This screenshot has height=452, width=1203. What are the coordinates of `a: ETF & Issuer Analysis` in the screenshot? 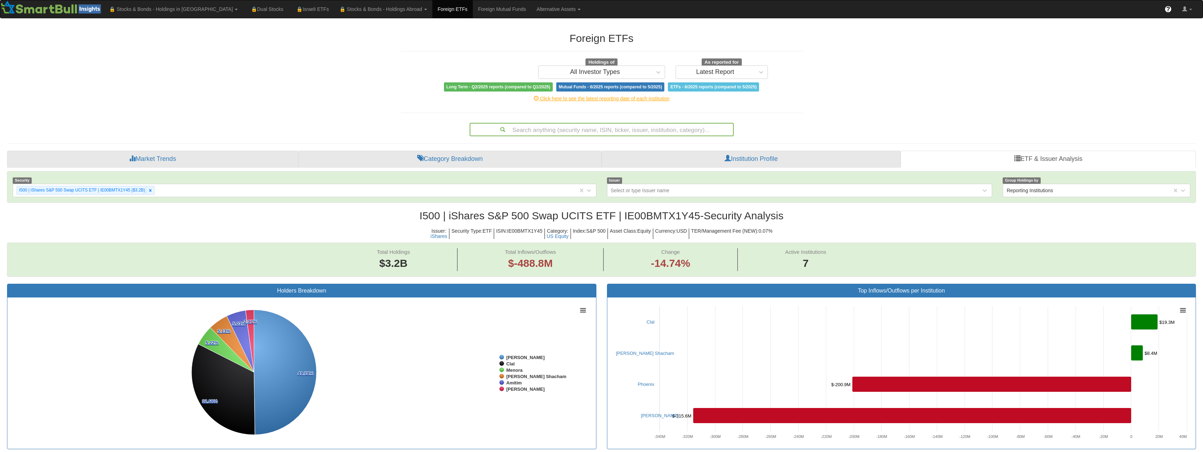 It's located at (1048, 159).